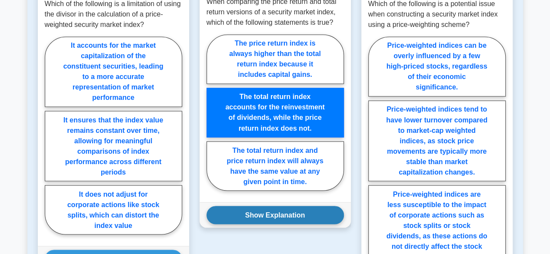 The width and height of the screenshot is (550, 254). Describe the element at coordinates (275, 59) in the screenshot. I see `label: The price return index is always higher than the total return index because it includes capital g...` at that location.